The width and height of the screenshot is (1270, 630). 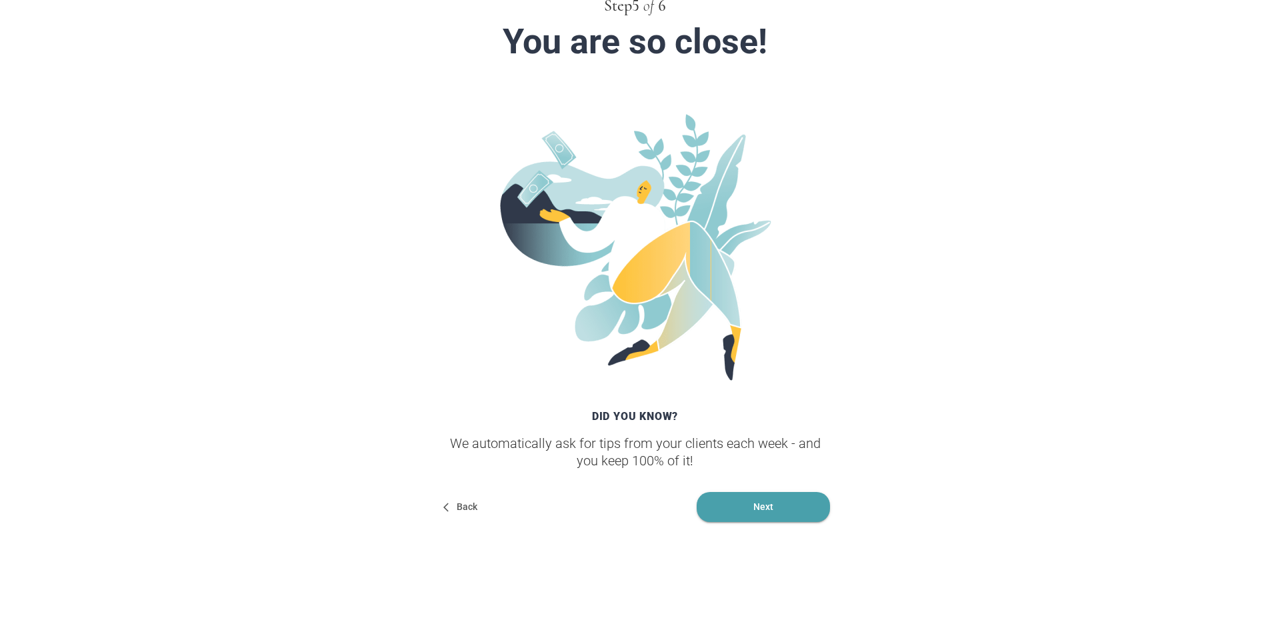 I want to click on div: We automatically ask for tips from your clients each week - and you keep 100% of it!, so click(x=635, y=452).